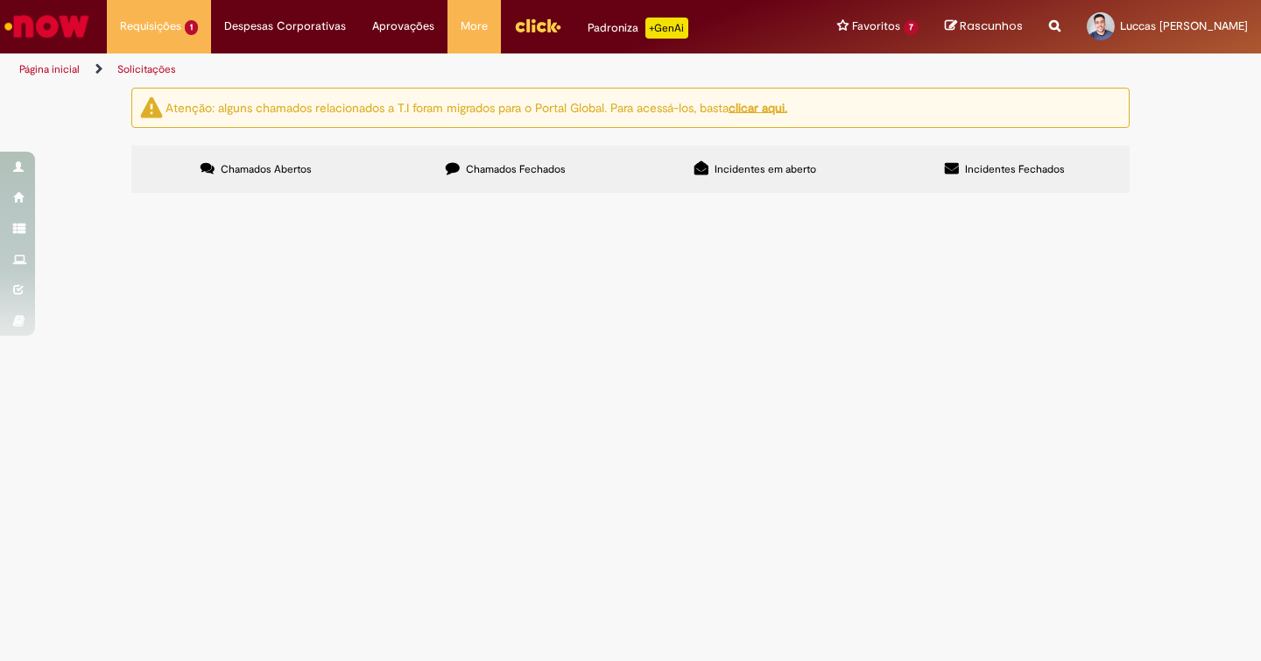 The image size is (1261, 661). What do you see at coordinates (474, 26) in the screenshot?
I see `span: More` at bounding box center [474, 26].